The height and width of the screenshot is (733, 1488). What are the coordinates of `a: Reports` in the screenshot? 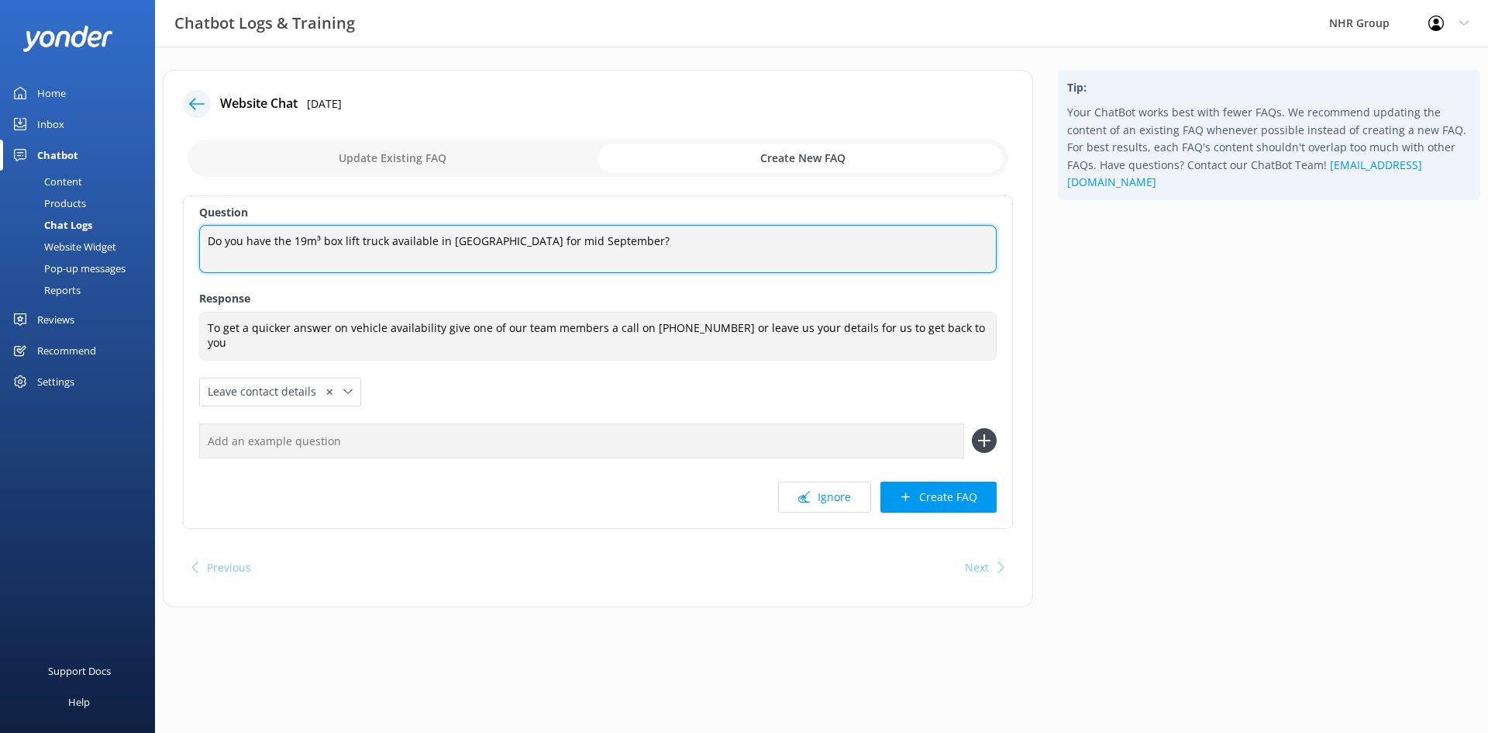 It's located at (82, 290).